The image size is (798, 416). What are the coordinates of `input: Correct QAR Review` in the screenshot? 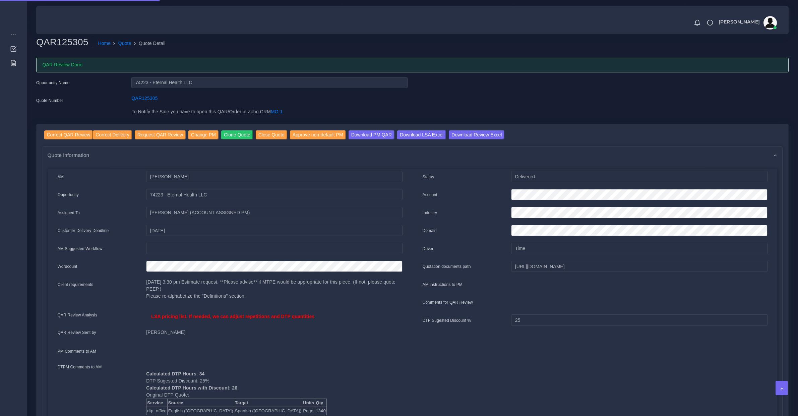 It's located at (69, 135).